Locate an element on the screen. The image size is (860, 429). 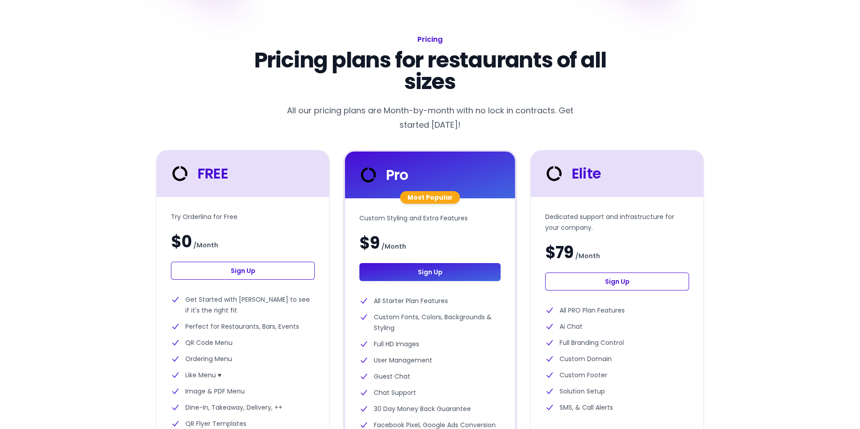
li: User Management is located at coordinates (430, 360).